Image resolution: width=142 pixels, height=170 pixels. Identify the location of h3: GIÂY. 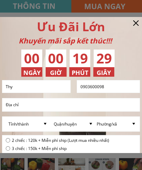
(108, 73).